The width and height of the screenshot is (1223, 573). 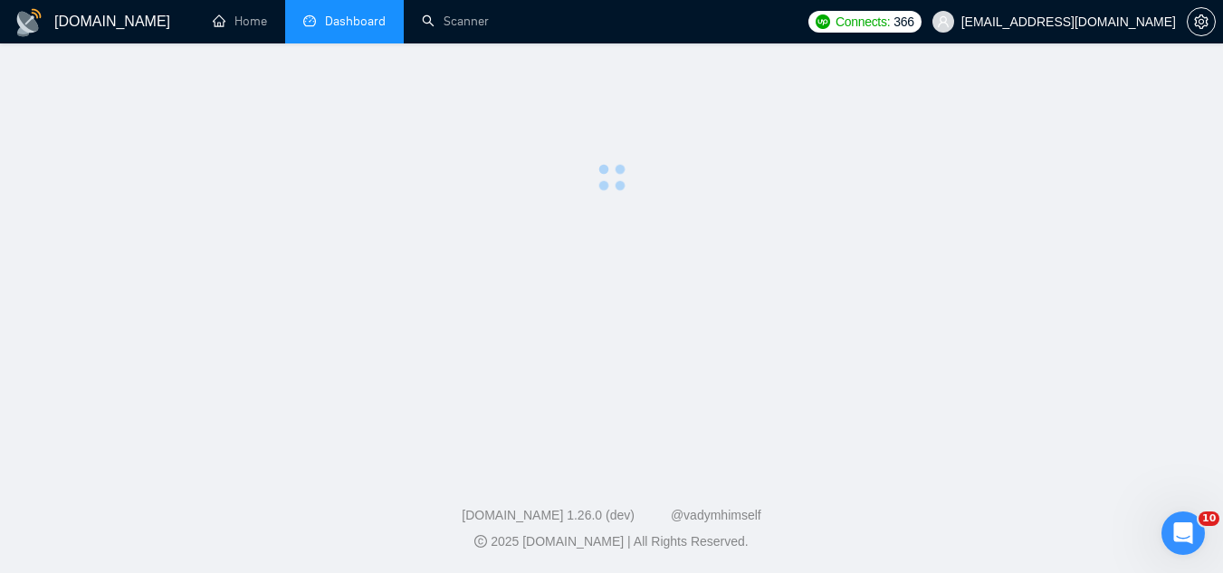 I want to click on button: setting, so click(x=1201, y=22).